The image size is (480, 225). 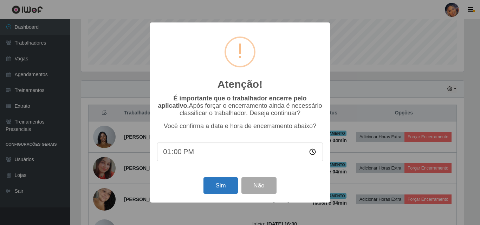 I want to click on p: Você confirma a data e hora de encerramento abaixo?, so click(x=240, y=126).